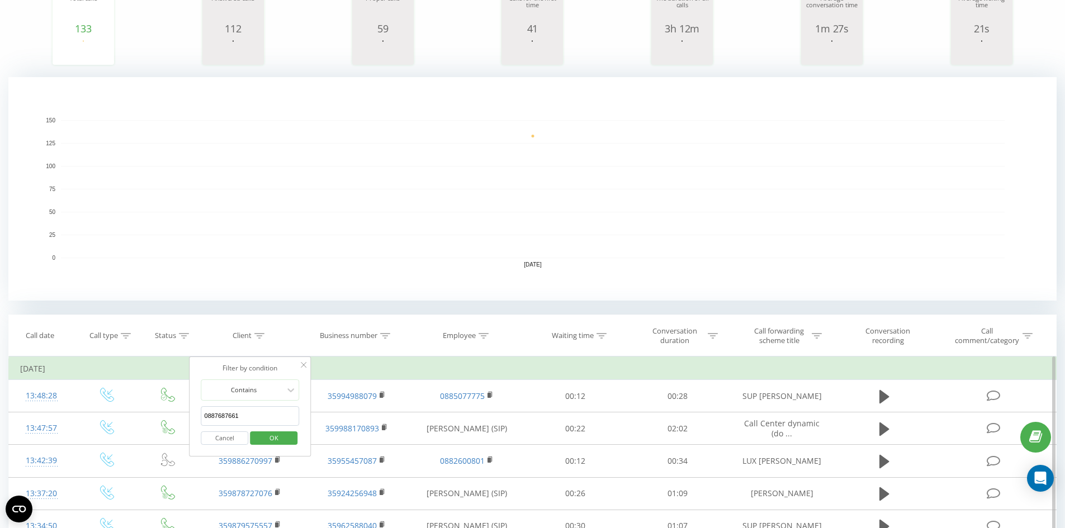 This screenshot has height=528, width=1065. What do you see at coordinates (41, 493) in the screenshot?
I see `div: 13:37:20` at bounding box center [41, 493].